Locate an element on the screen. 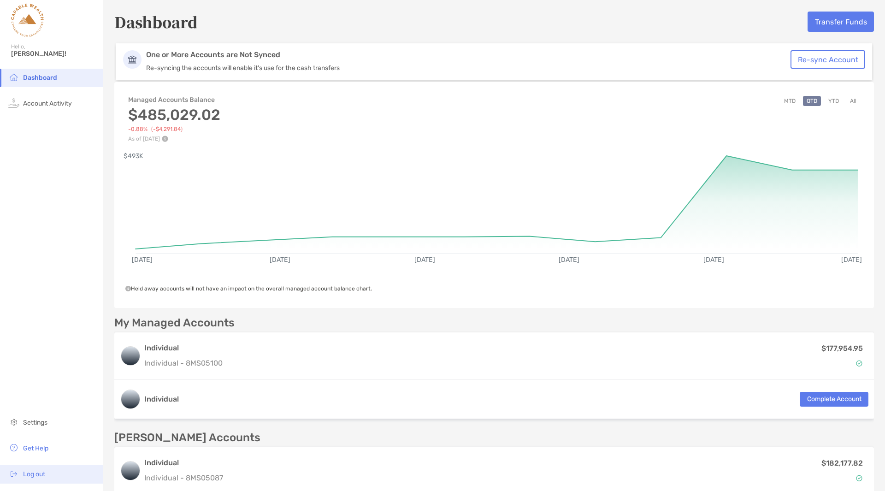 Image resolution: width=885 pixels, height=491 pixels. span: Get Help is located at coordinates (36, 448).